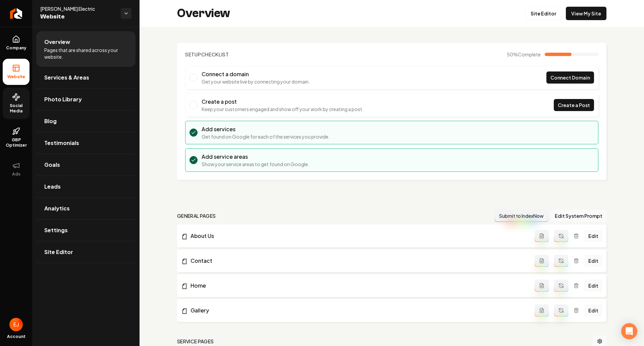 The image size is (644, 346). What do you see at coordinates (16, 169) in the screenshot?
I see `button: Ads` at bounding box center [16, 169].